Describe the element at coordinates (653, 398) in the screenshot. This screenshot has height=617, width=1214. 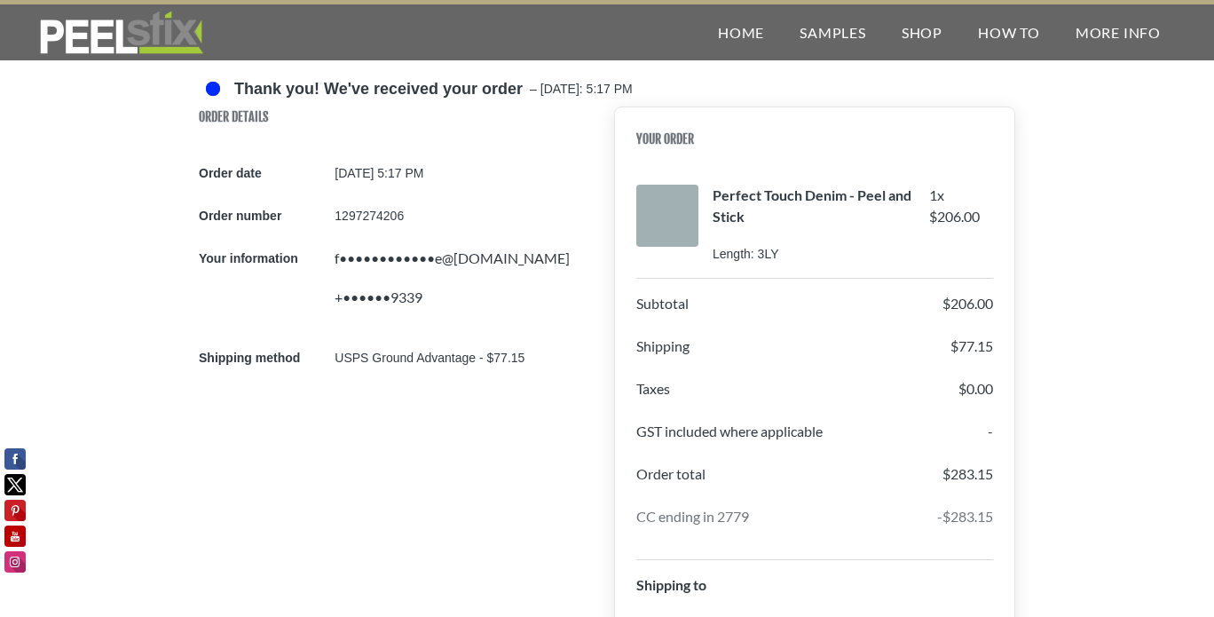
I see `p: Taxes` at that location.